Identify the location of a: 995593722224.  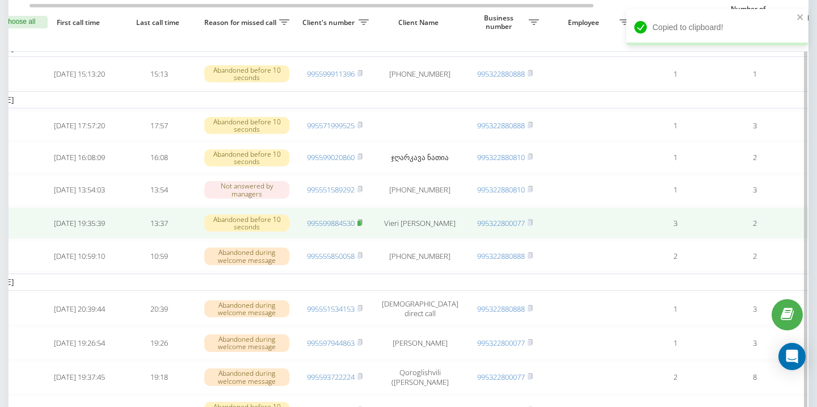
(331, 377).